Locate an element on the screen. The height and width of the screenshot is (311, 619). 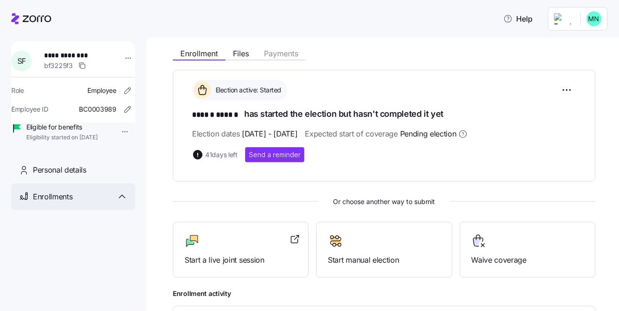
span: Enrollments is located at coordinates (53, 197).